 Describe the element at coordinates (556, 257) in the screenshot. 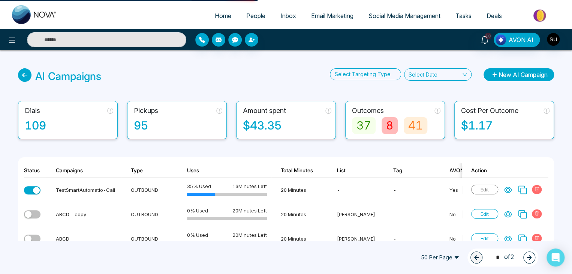

I see `div: Open Intercom Messenger` at that location.